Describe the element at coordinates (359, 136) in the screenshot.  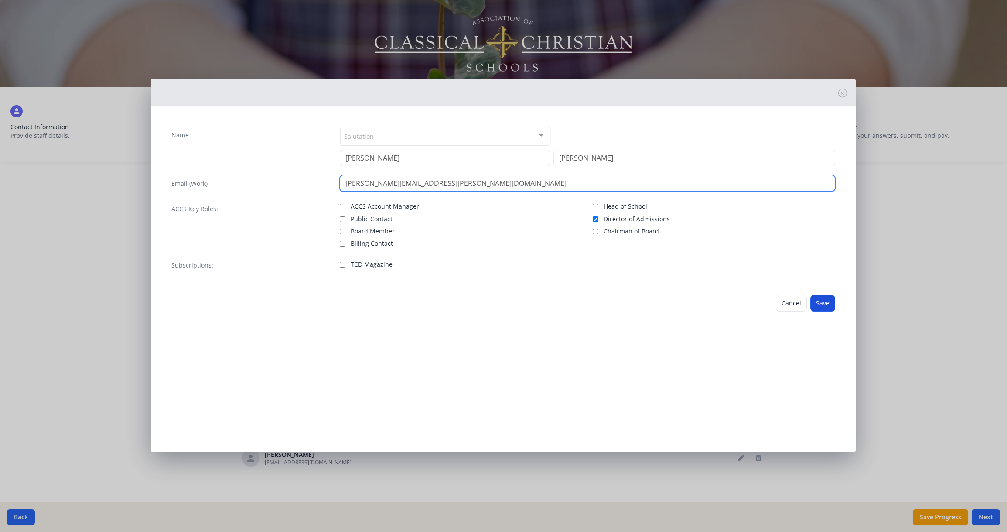
I see `span: Salutation` at that location.